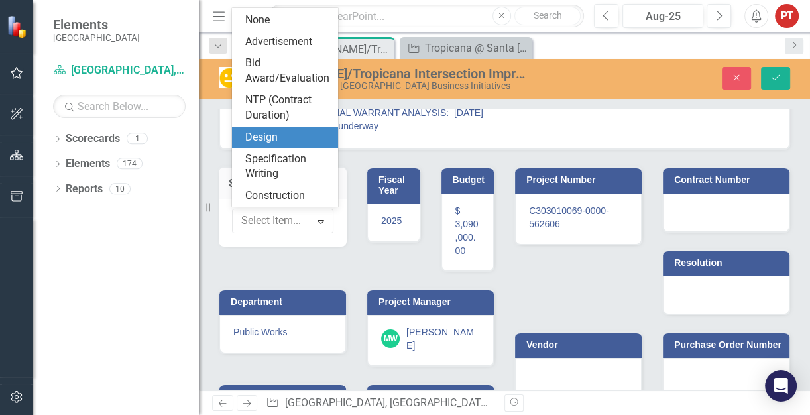 The height and width of the screenshot is (415, 810). I want to click on button: PT, so click(786, 16).